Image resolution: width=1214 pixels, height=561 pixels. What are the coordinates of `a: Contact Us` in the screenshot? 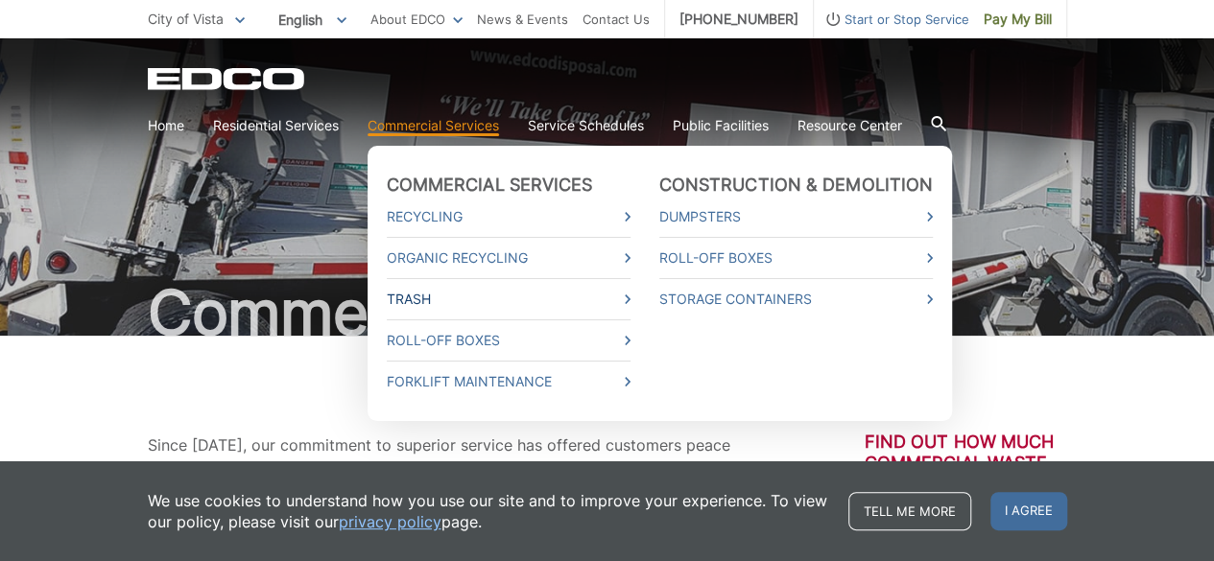 It's located at (616, 19).